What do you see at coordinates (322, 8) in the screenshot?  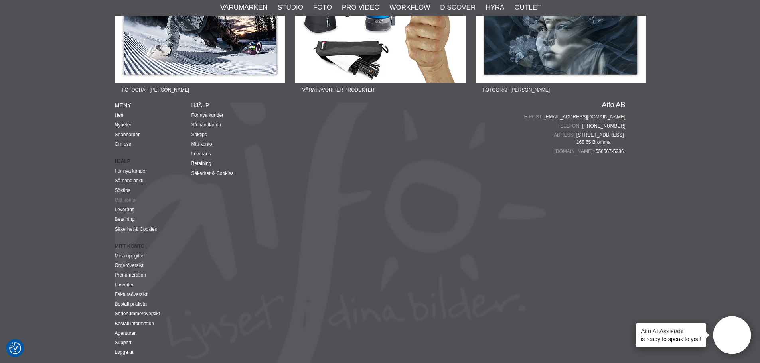 I see `a: Foto` at bounding box center [322, 8].